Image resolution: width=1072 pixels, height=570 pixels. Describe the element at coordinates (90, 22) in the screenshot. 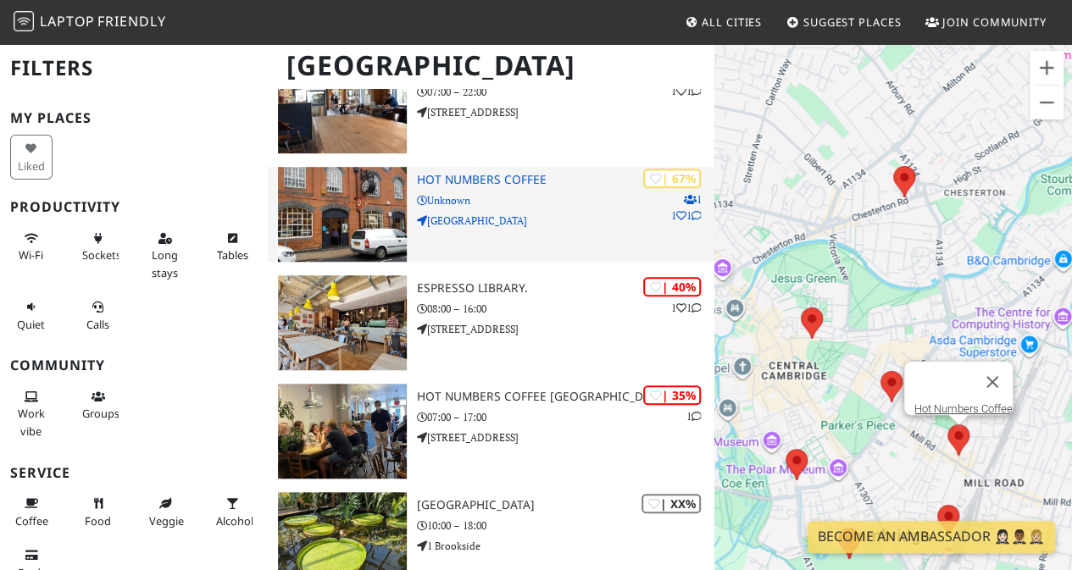

I see `a: LaptopFriendly LaptopFriendly` at that location.